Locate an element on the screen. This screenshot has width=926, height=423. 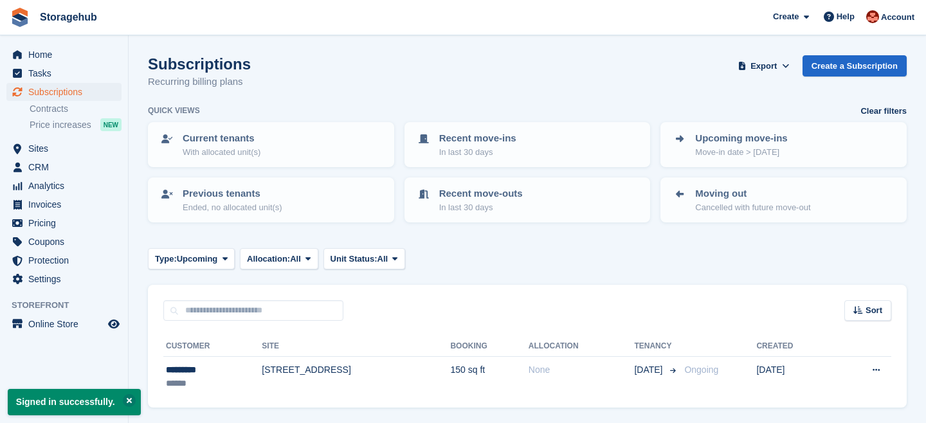
p: Recent move-ins is located at coordinates (478, 138).